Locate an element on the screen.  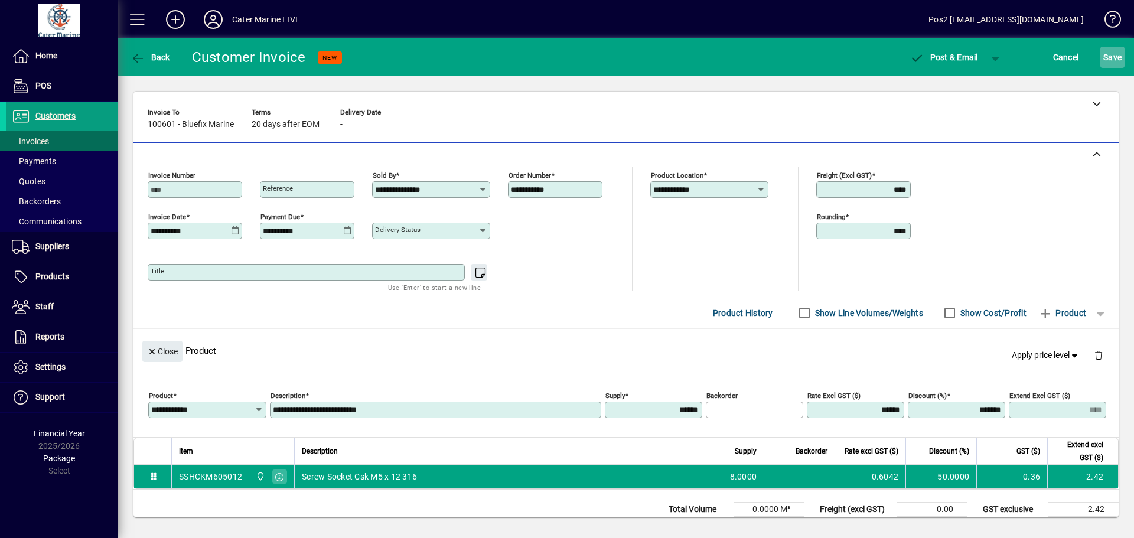
mat-hint: Use 'Enter' to start a new line is located at coordinates (434, 287).